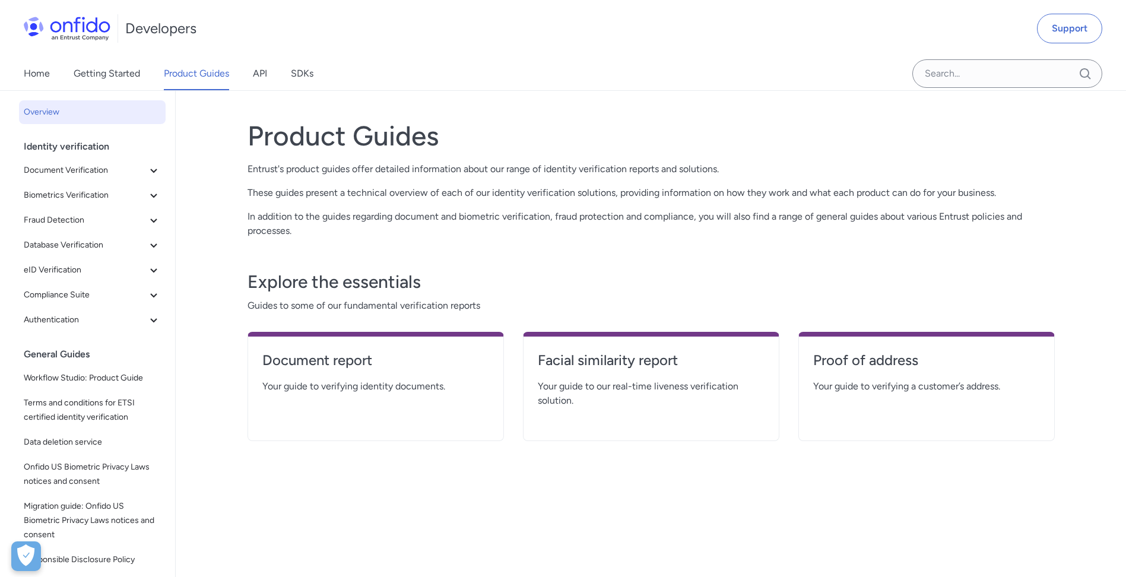 This screenshot has width=1126, height=577. What do you see at coordinates (26, 556) in the screenshot?
I see `div: Cookie Preferences` at bounding box center [26, 556].